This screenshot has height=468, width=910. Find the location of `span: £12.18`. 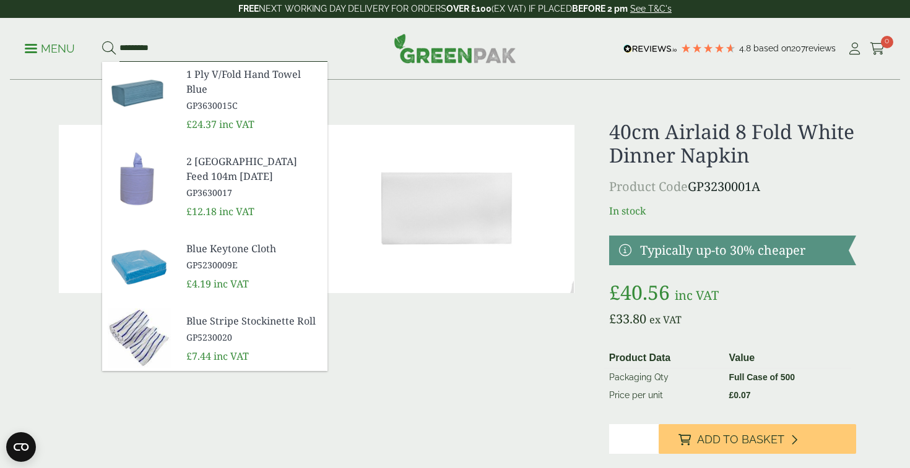

span: £12.18 is located at coordinates (201, 212).